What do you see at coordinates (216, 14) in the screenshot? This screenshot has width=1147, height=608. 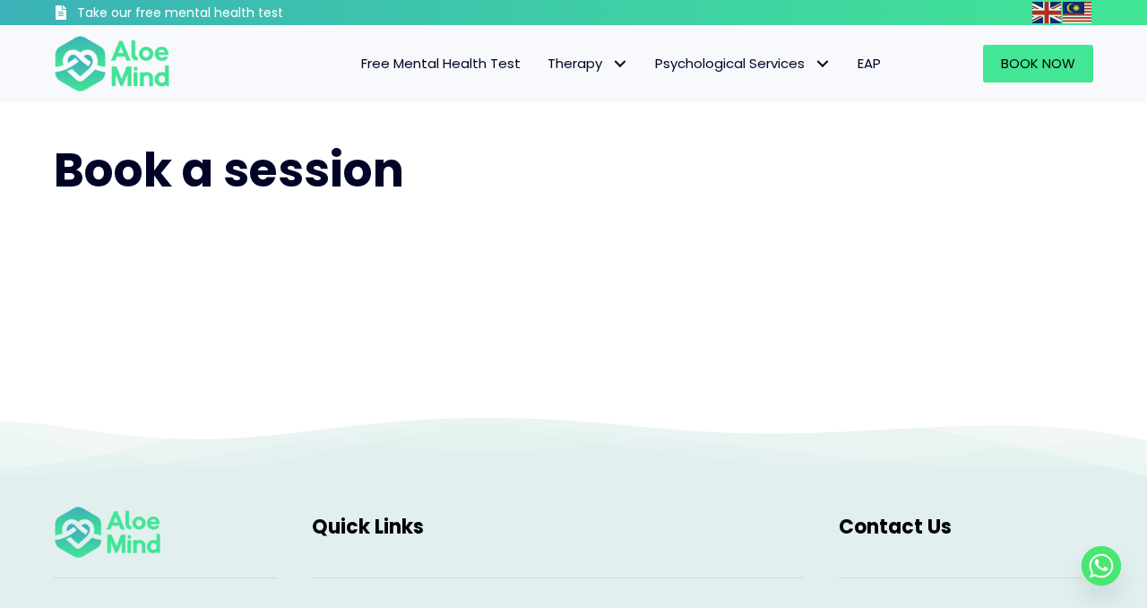 I see `a: Take our free mental health test` at bounding box center [216, 14].